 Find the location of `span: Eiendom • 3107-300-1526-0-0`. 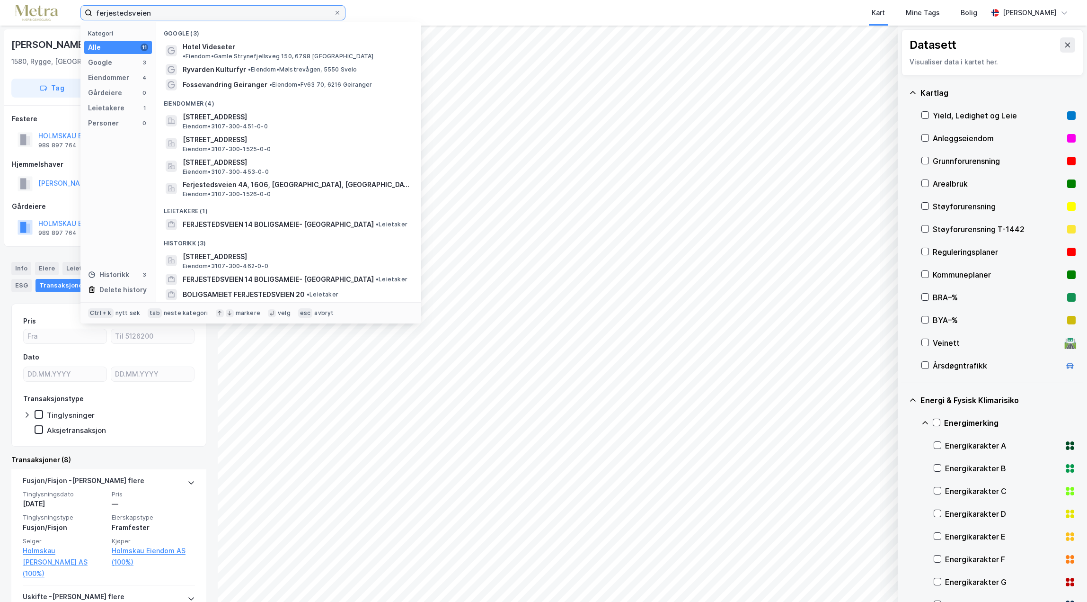

span: Eiendom • 3107-300-1526-0-0 is located at coordinates (227, 194).